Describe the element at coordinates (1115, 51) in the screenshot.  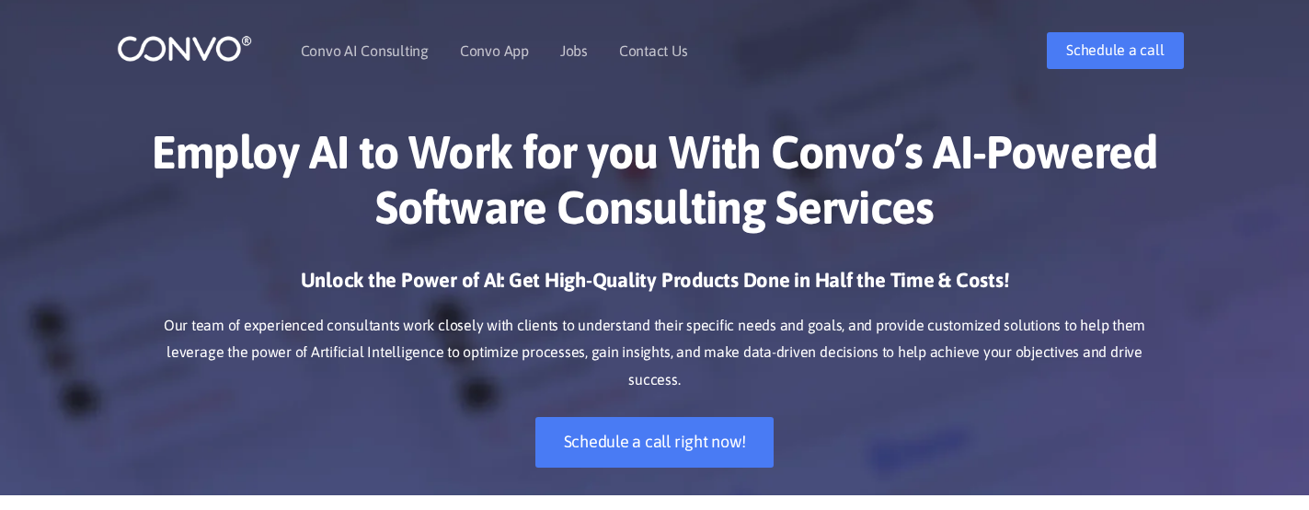
I see `a: Schedule a call` at that location.